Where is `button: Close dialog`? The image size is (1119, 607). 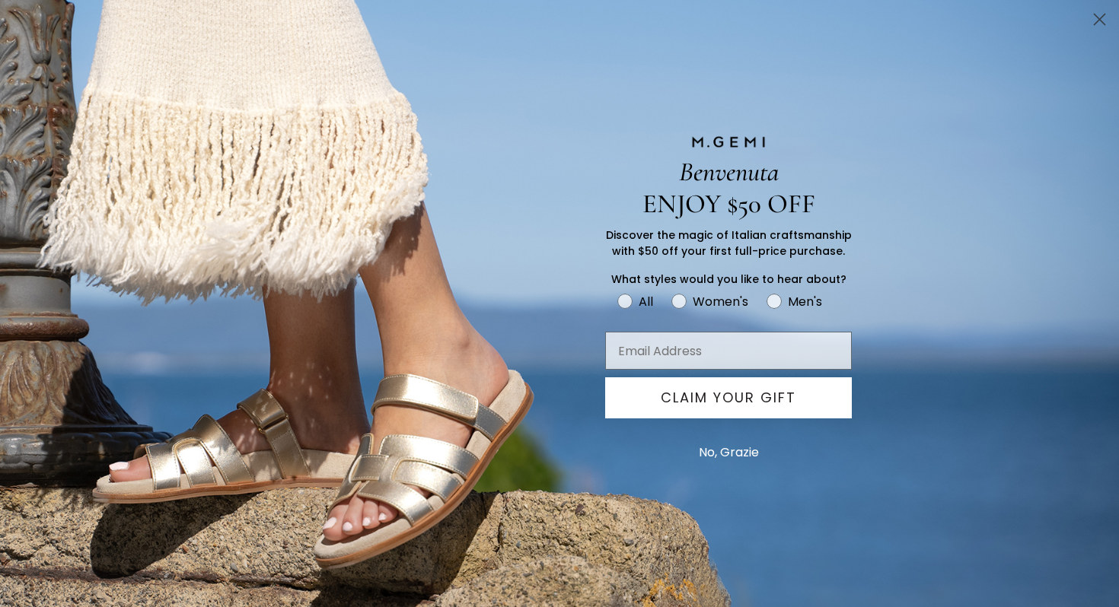
button: Close dialog is located at coordinates (1099, 19).